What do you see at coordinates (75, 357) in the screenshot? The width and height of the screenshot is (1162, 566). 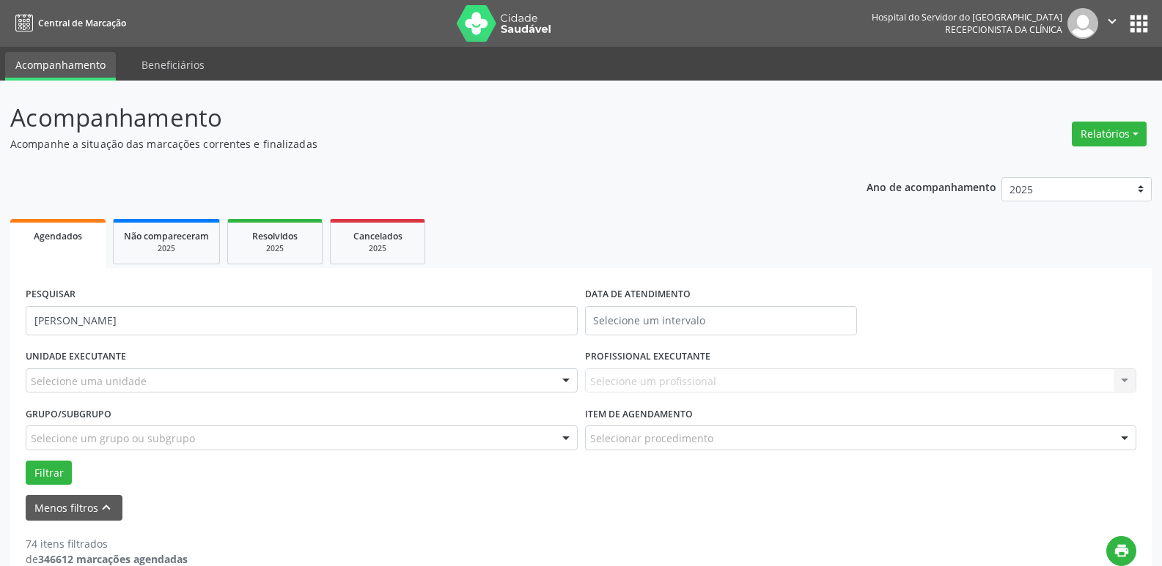 I see `label: UNIDADE EXECUTANTE` at bounding box center [75, 357].